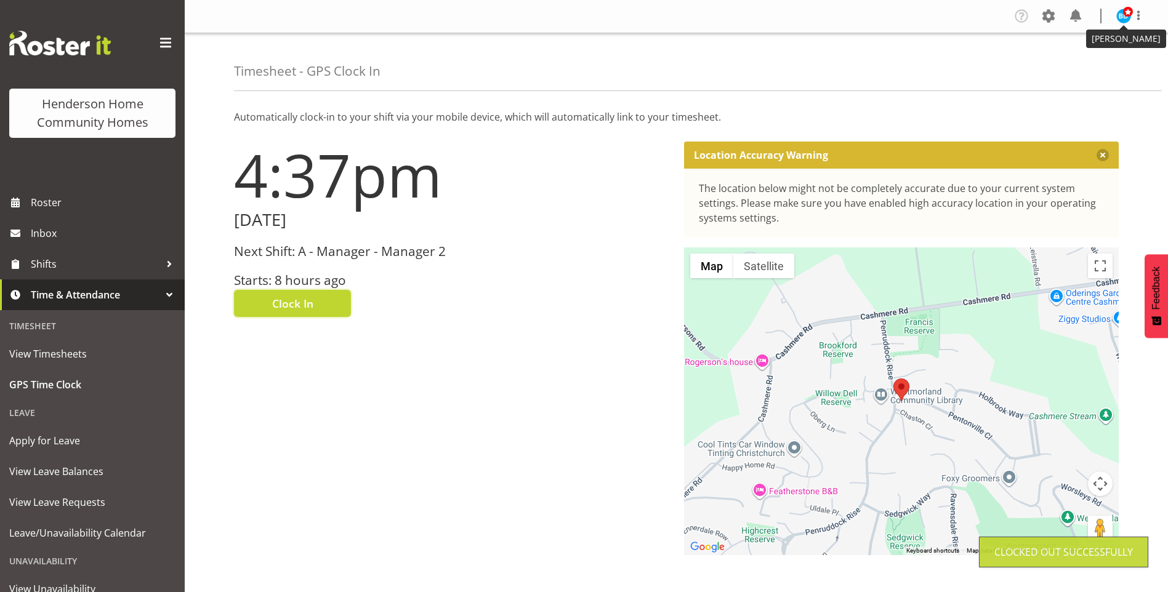 This screenshot has height=592, width=1168. Describe the element at coordinates (92, 441) in the screenshot. I see `a: Apply for Leave` at that location.